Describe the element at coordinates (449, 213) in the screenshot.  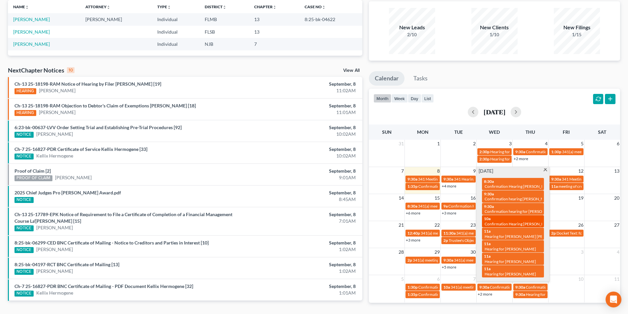
I see `a: +3 more` at that location.